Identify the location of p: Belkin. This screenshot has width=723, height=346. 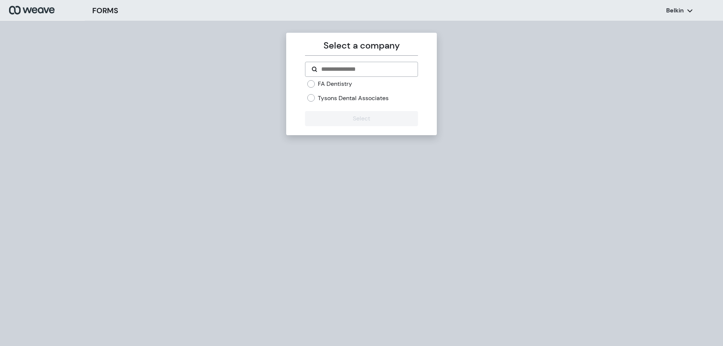
(675, 11).